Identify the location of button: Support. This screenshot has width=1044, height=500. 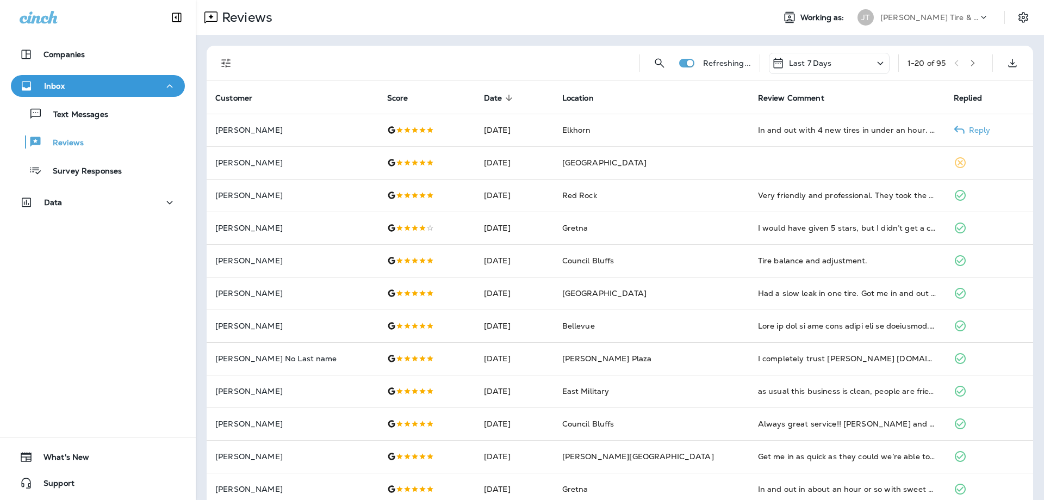
(98, 483).